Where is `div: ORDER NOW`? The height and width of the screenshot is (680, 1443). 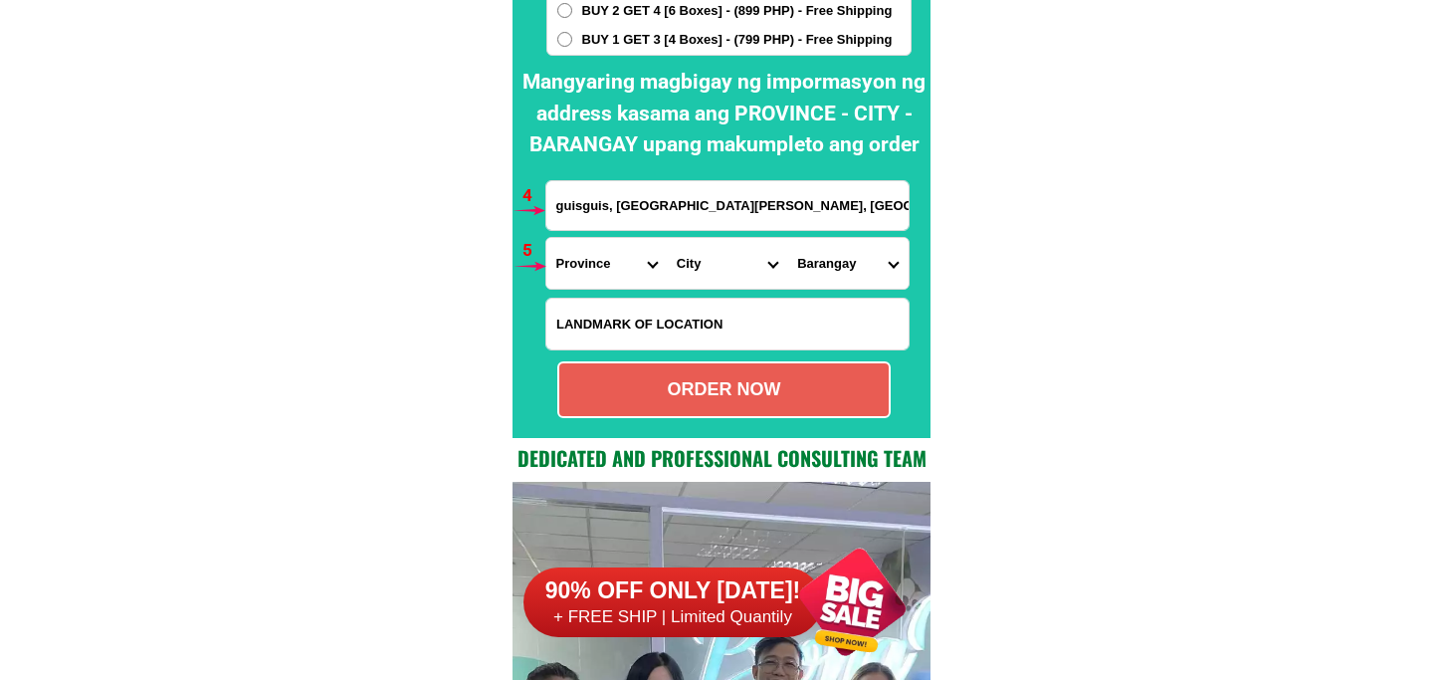
div: ORDER NOW is located at coordinates (724, 389).